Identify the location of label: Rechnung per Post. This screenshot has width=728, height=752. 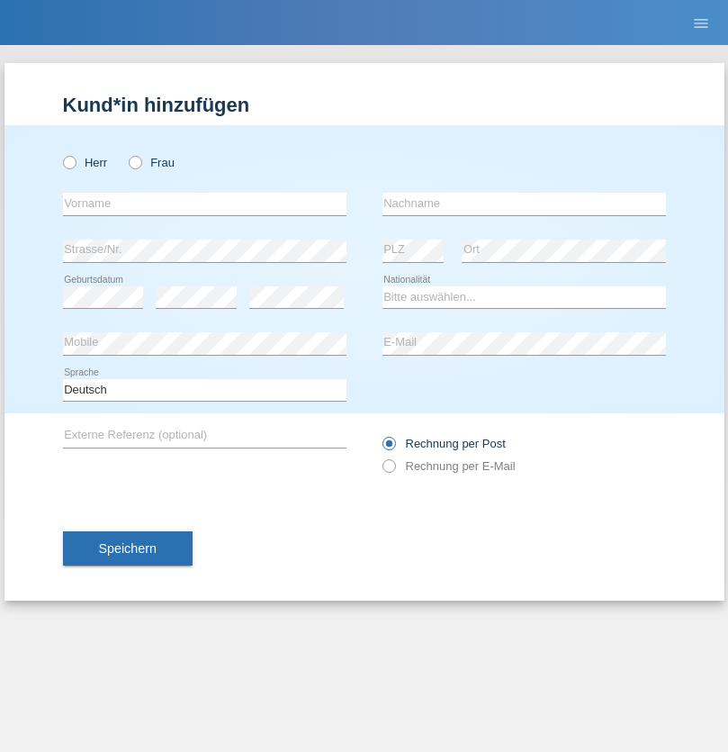
(444, 443).